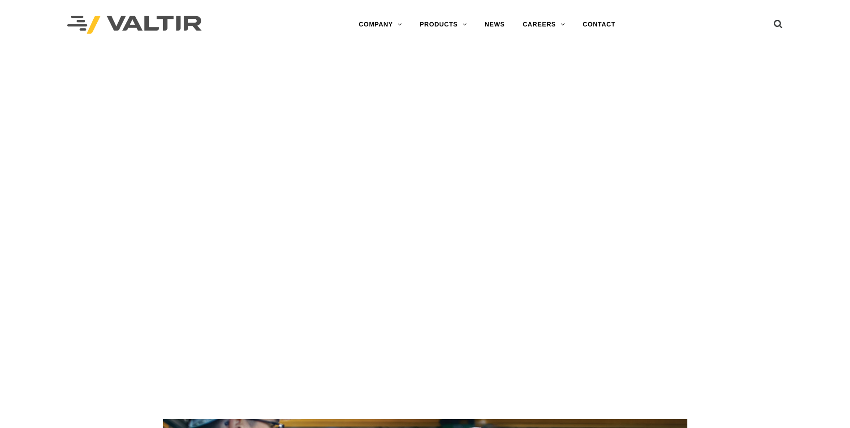 This screenshot has height=428, width=850. Describe the element at coordinates (381, 25) in the screenshot. I see `a: COMPANY` at that location.